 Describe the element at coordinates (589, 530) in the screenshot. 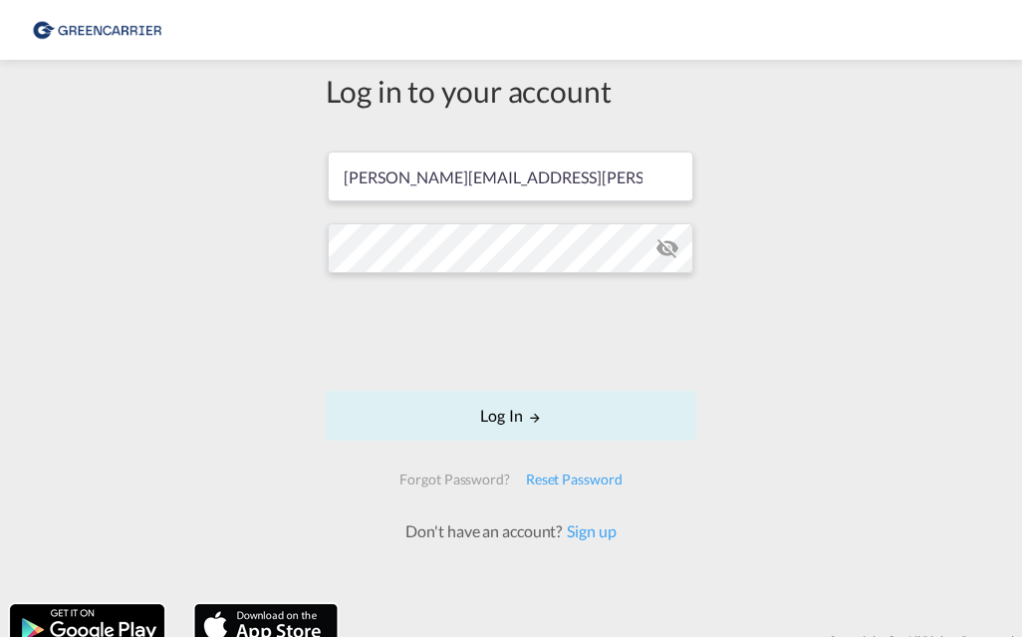

I see `a: Sign up` at that location.